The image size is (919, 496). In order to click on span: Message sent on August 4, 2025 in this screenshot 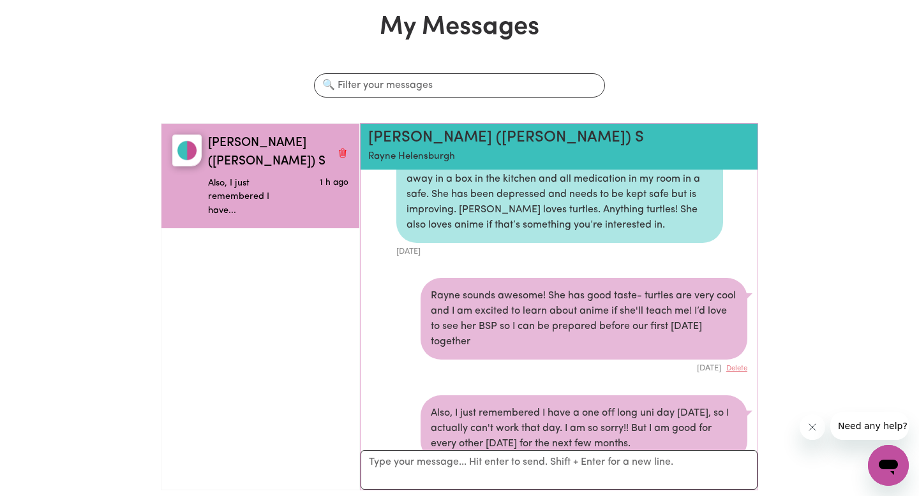, I will do `click(334, 182)`.